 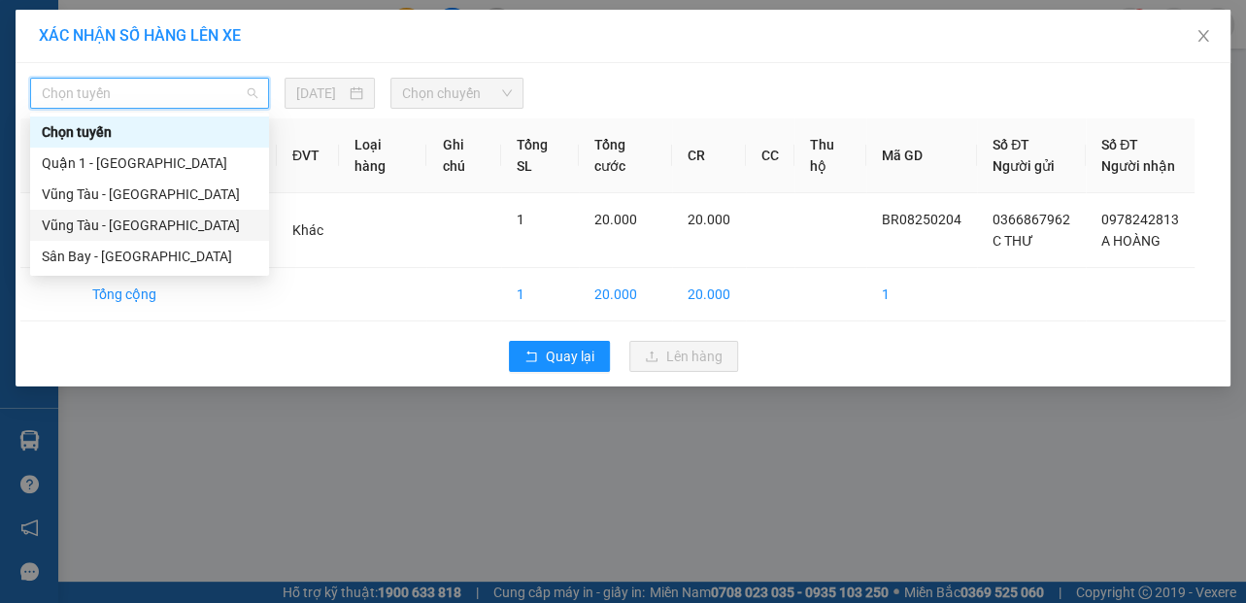 What do you see at coordinates (150, 225) in the screenshot?
I see `div: Vũng Tàu - Sân Bay` at bounding box center [150, 225].